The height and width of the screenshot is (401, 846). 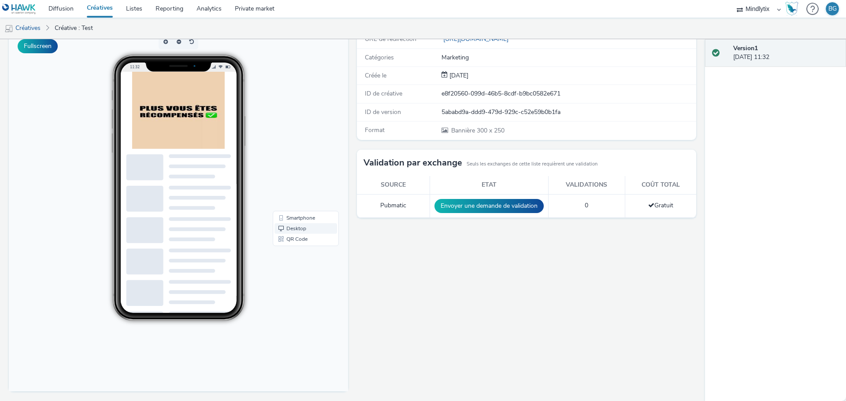 What do you see at coordinates (568, 112) in the screenshot?
I see `div: 5ababd9a-ddd9-479d-929c-c52e59b0b1fa` at bounding box center [568, 112].